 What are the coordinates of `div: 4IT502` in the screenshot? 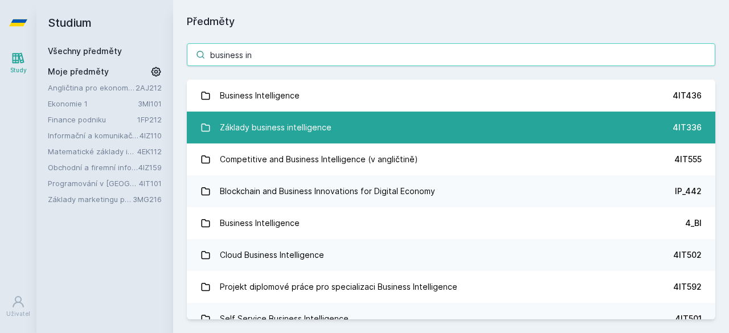 It's located at (688, 255).